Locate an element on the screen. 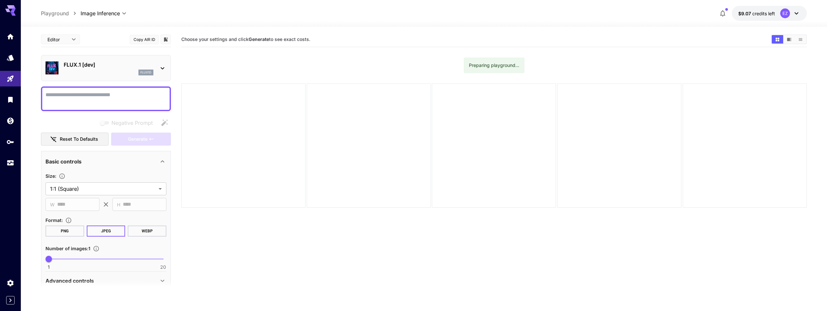 Image resolution: width=827 pixels, height=311 pixels. div: Playground is located at coordinates (10, 79).